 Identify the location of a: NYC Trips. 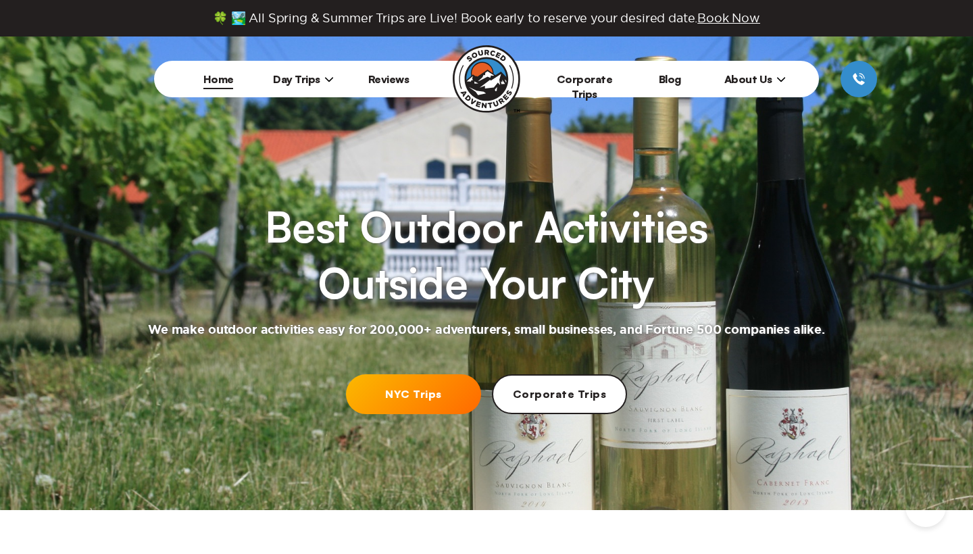
(414, 394).